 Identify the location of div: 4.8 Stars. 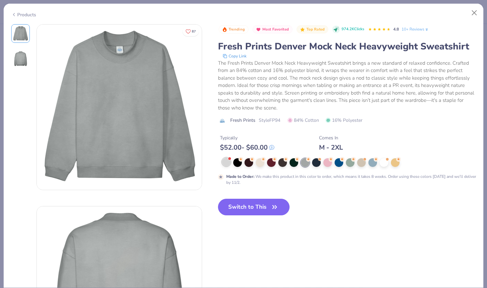
(380, 30).